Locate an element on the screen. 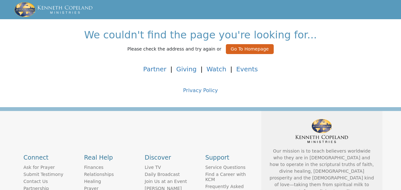  a: Live TV is located at coordinates (170, 167).